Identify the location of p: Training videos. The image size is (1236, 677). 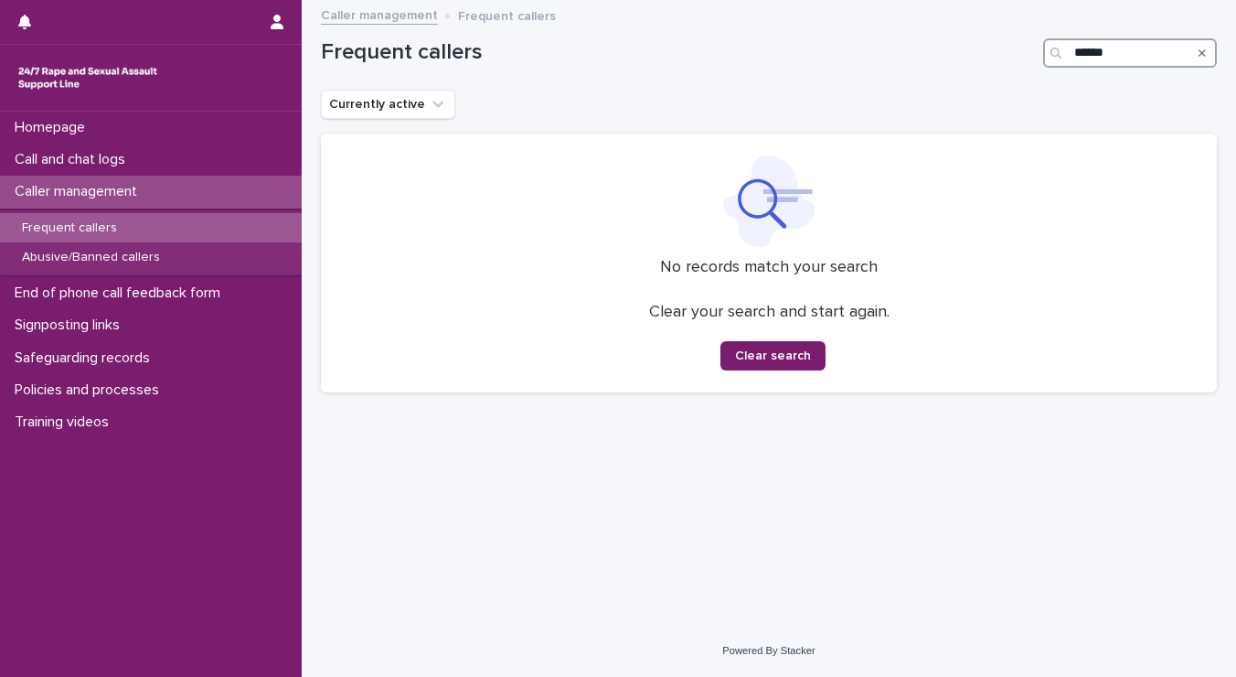
(65, 421).